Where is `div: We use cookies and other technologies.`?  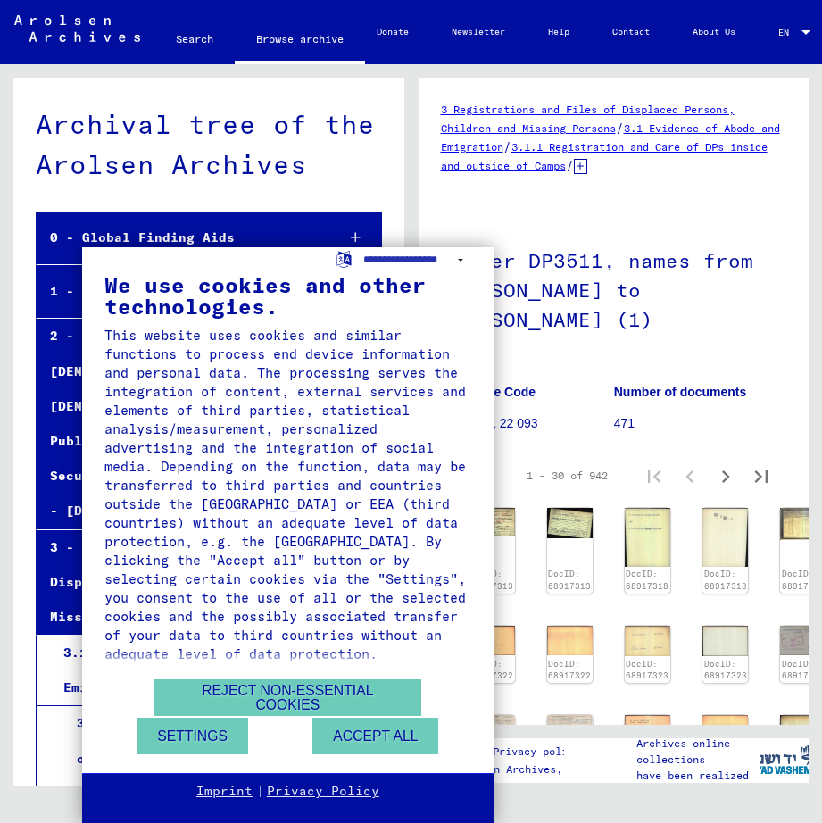 div: We use cookies and other technologies. is located at coordinates (287, 295).